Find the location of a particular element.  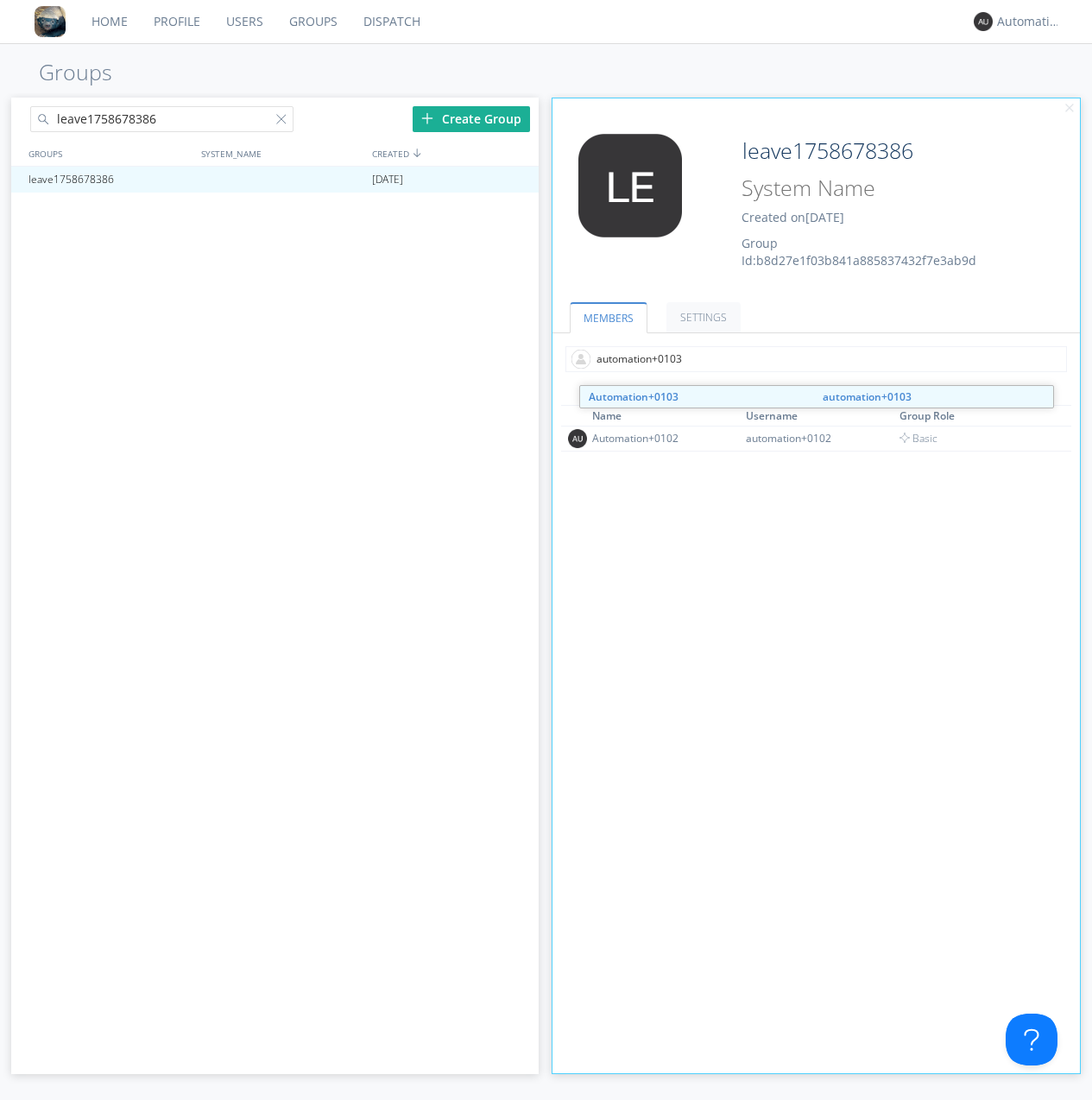

strong: automation+0103 is located at coordinates (866, 397).